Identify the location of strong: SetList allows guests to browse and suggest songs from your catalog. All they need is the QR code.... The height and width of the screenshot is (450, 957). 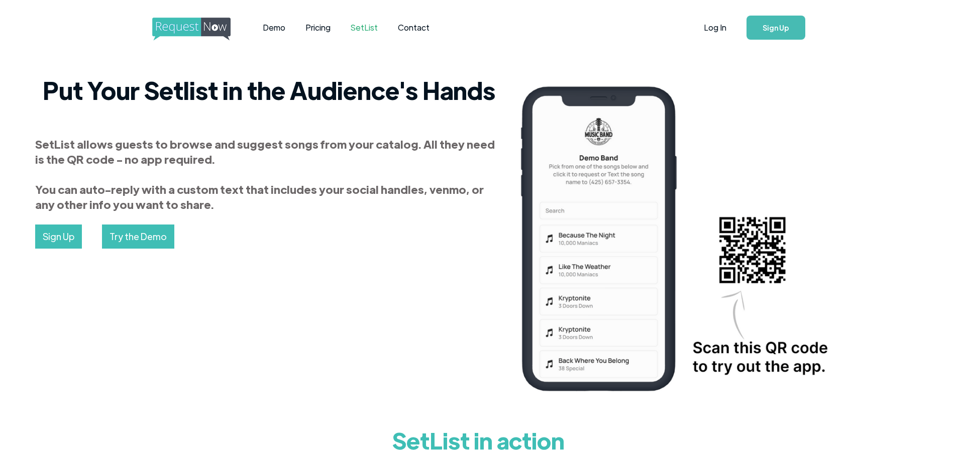
(265, 174).